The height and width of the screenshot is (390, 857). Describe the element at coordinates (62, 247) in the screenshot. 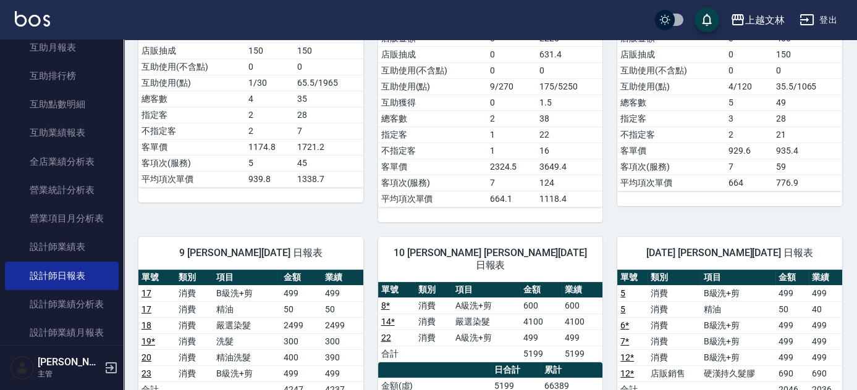

I see `a: 設計師業績表` at that location.